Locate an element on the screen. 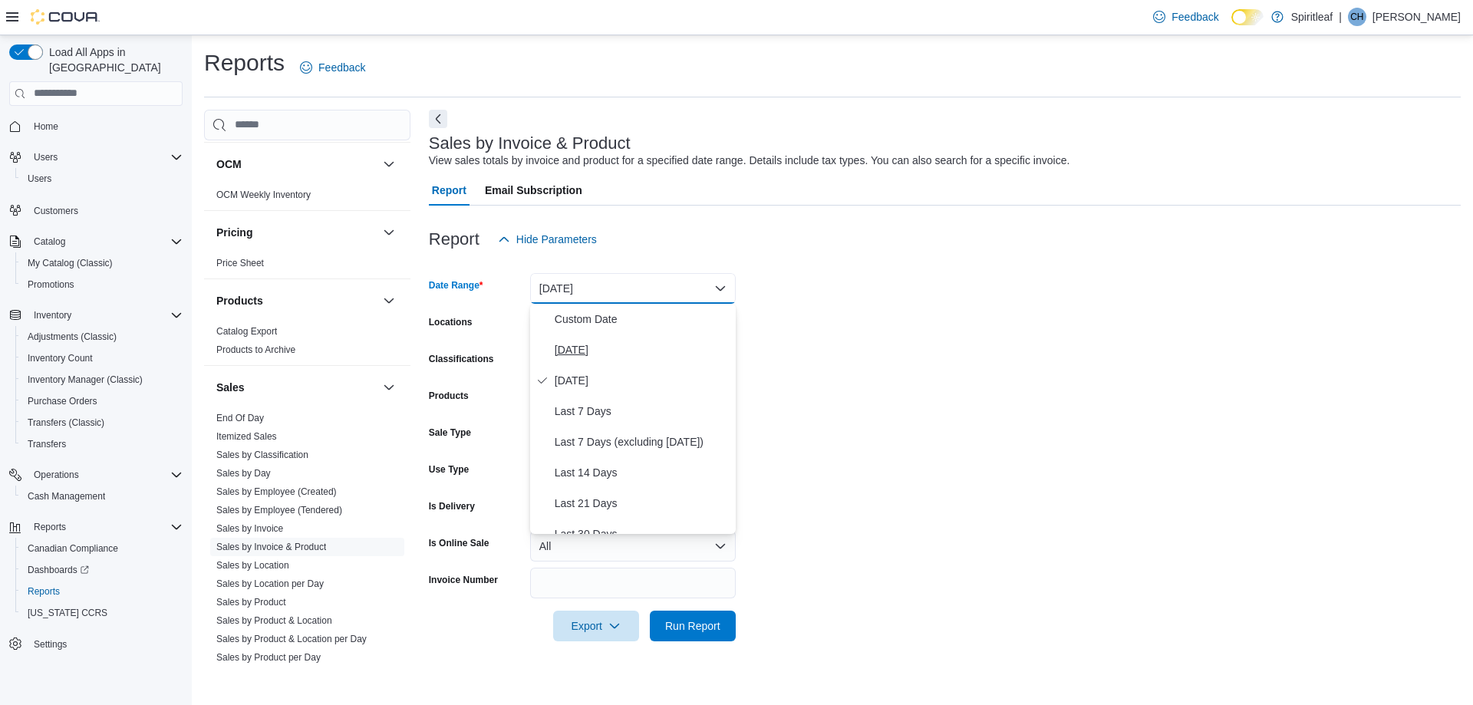  span: Run Report is located at coordinates (693, 626).